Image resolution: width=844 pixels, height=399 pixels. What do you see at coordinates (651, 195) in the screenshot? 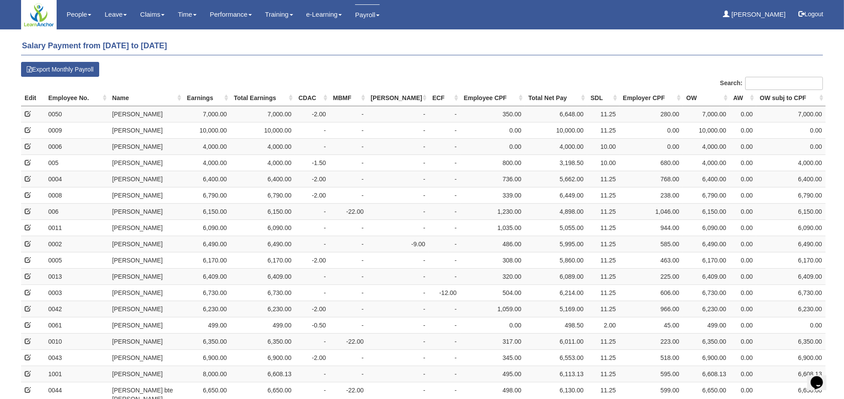
I see `td: 238.00` at bounding box center [651, 195].